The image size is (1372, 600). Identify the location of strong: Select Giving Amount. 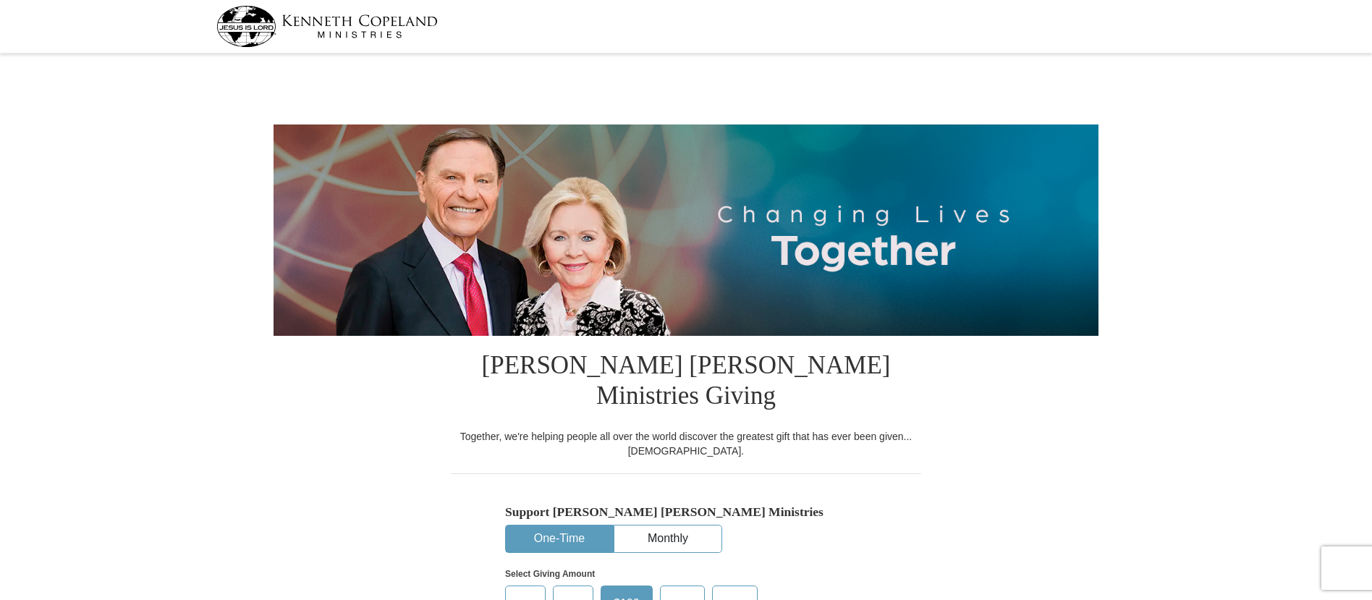
(550, 574).